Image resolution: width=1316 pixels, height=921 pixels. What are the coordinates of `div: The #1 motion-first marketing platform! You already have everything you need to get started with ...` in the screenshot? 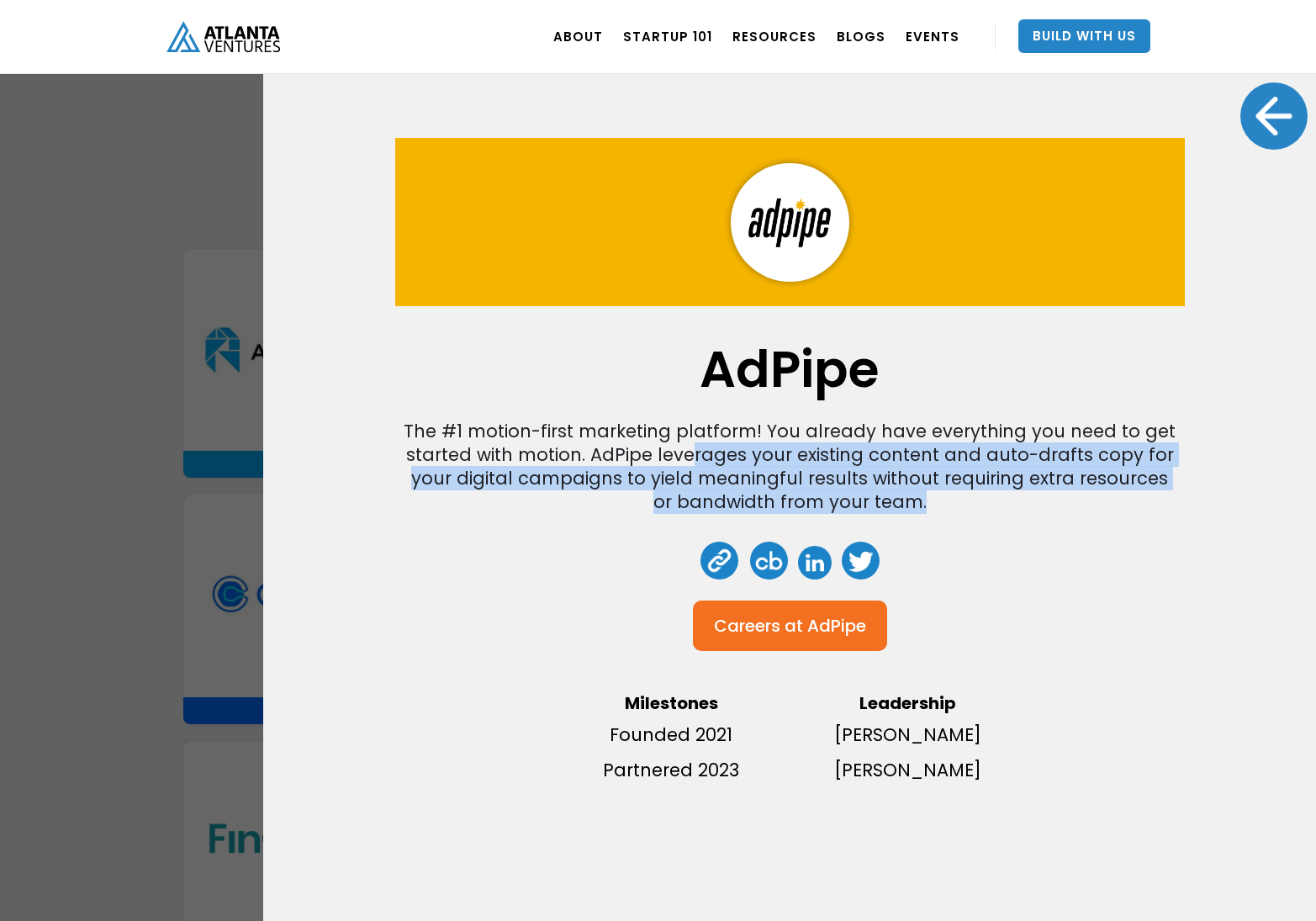 It's located at (790, 466).